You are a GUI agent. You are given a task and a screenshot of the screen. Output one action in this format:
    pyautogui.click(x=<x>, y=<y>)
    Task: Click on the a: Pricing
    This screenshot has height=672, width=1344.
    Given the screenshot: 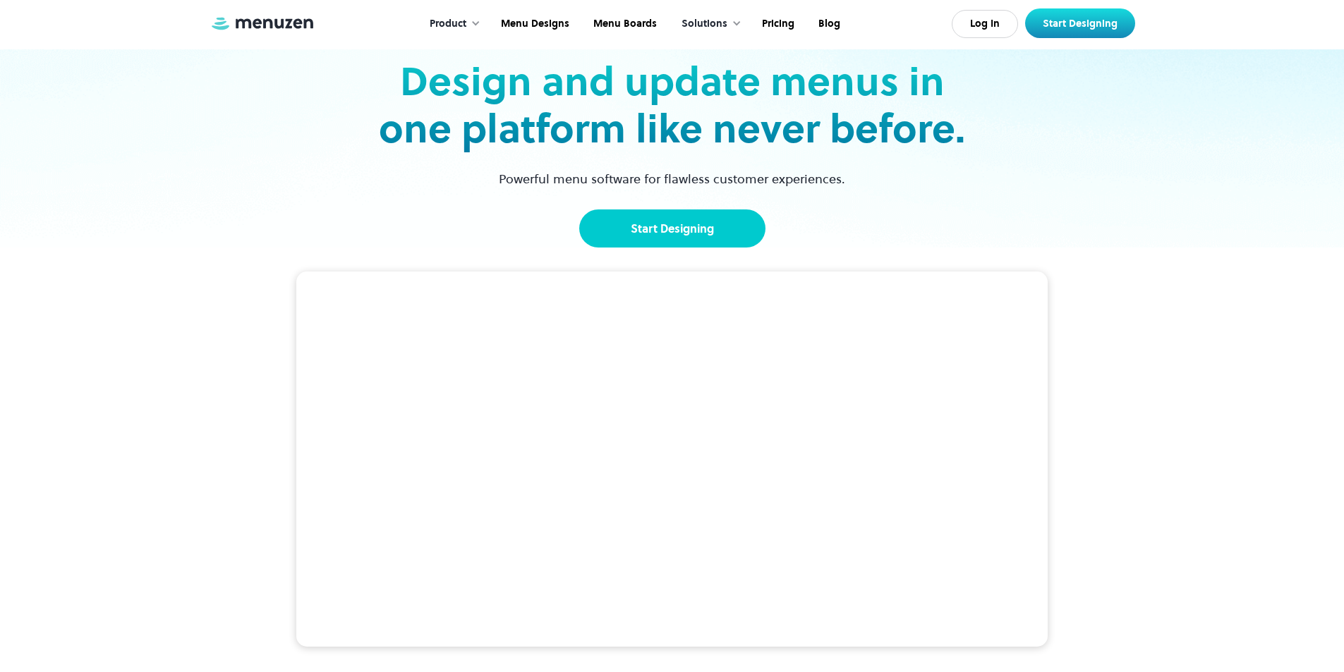 What is the action you would take?
    pyautogui.click(x=777, y=24)
    